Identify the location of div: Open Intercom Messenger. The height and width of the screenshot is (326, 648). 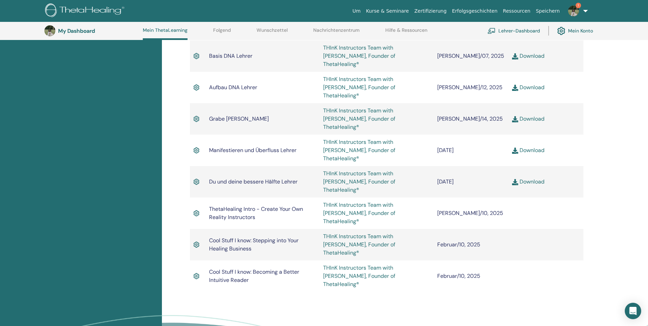
(633, 311).